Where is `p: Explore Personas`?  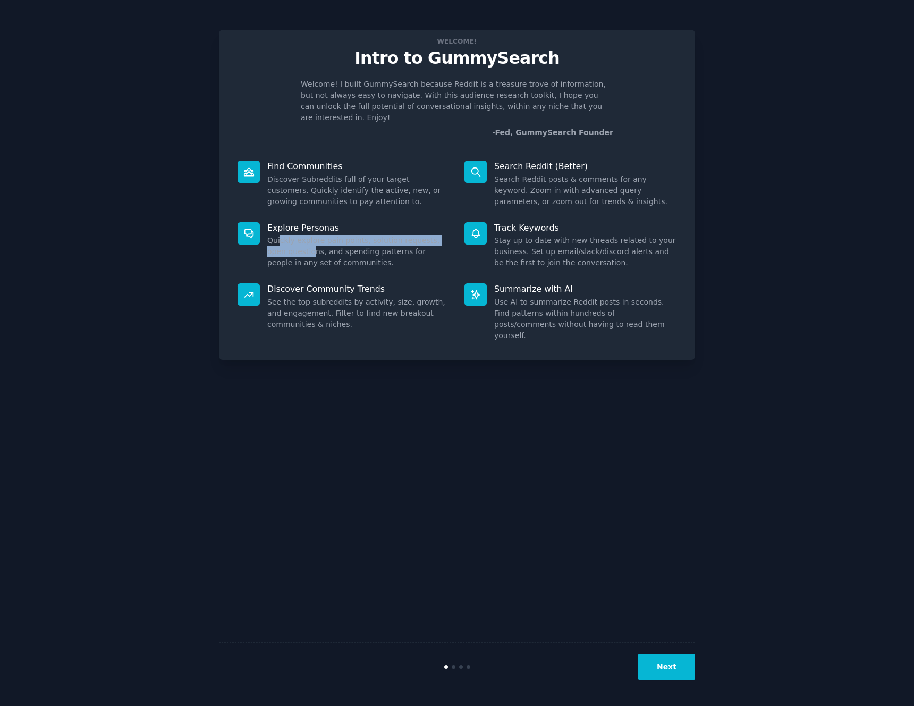
p: Explore Personas is located at coordinates (358, 227).